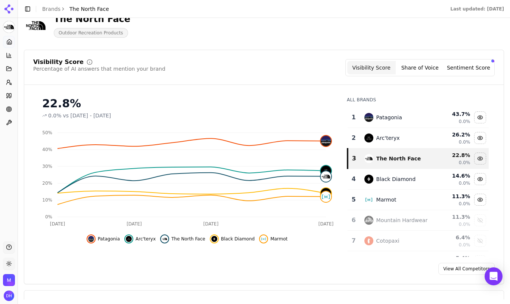  What do you see at coordinates (47, 200) in the screenshot?
I see `tspan: 10%` at bounding box center [47, 200].